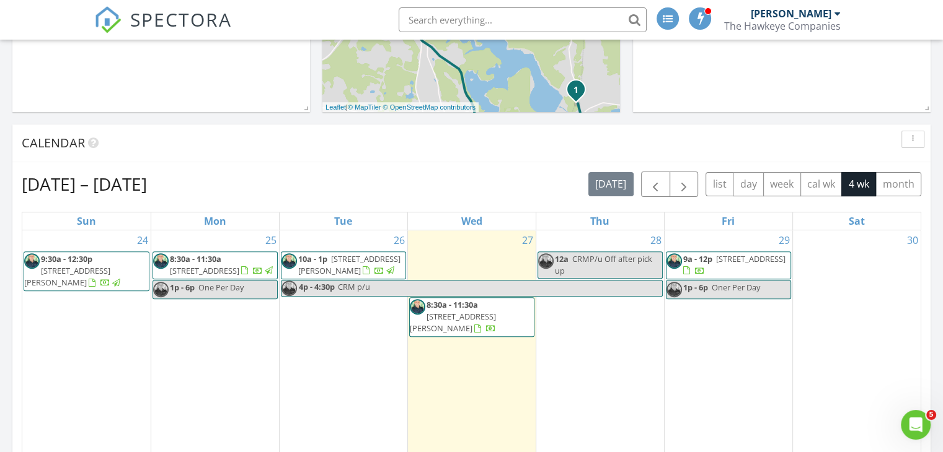 Image resolution: width=943 pixels, height=452 pixels. What do you see at coordinates (576, 90) in the screenshot?
I see `i: 1` at bounding box center [576, 90].